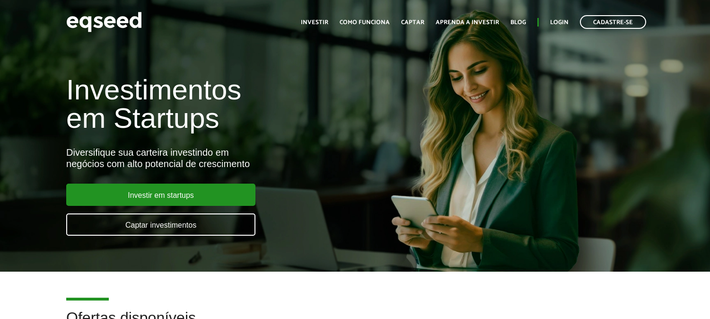 The width and height of the screenshot is (710, 319). I want to click on a: Como funciona, so click(365, 22).